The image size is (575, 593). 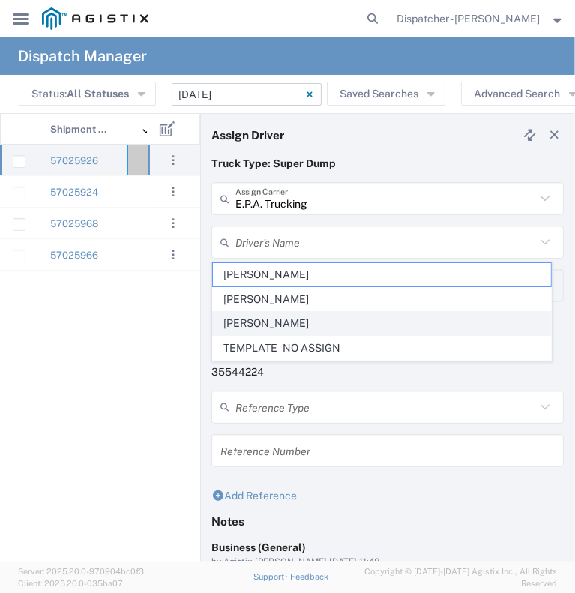 What do you see at coordinates (74, 223) in the screenshot?
I see `a: 57025968` at bounding box center [74, 223].